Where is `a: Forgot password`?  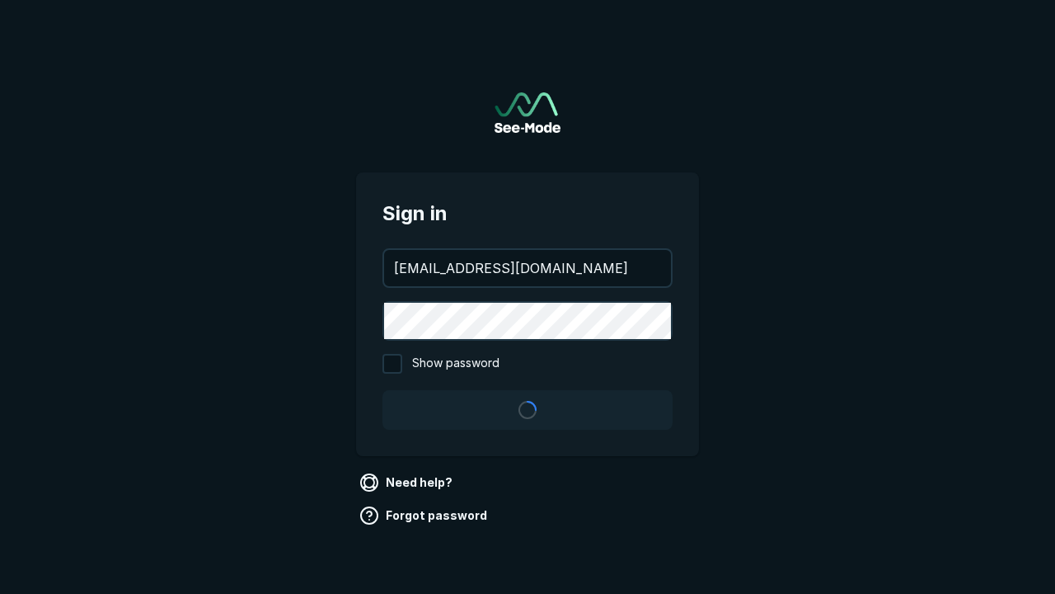 a: Forgot password is located at coordinates (425, 515).